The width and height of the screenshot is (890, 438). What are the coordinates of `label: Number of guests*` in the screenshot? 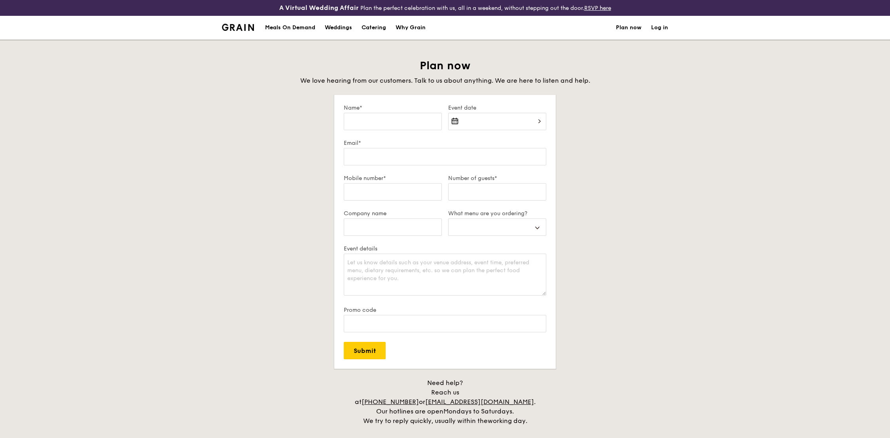 It's located at (497, 178).